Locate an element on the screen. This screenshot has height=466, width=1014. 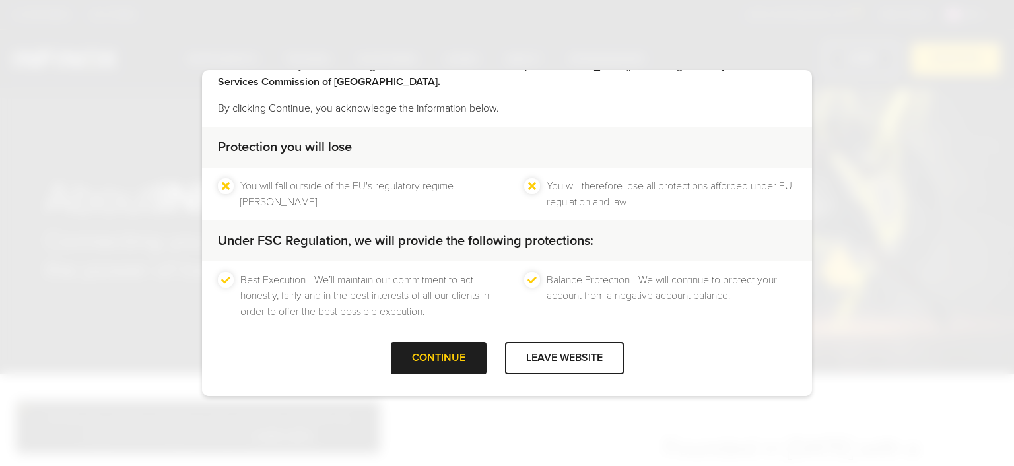
div: CONTINUE is located at coordinates (438, 358).